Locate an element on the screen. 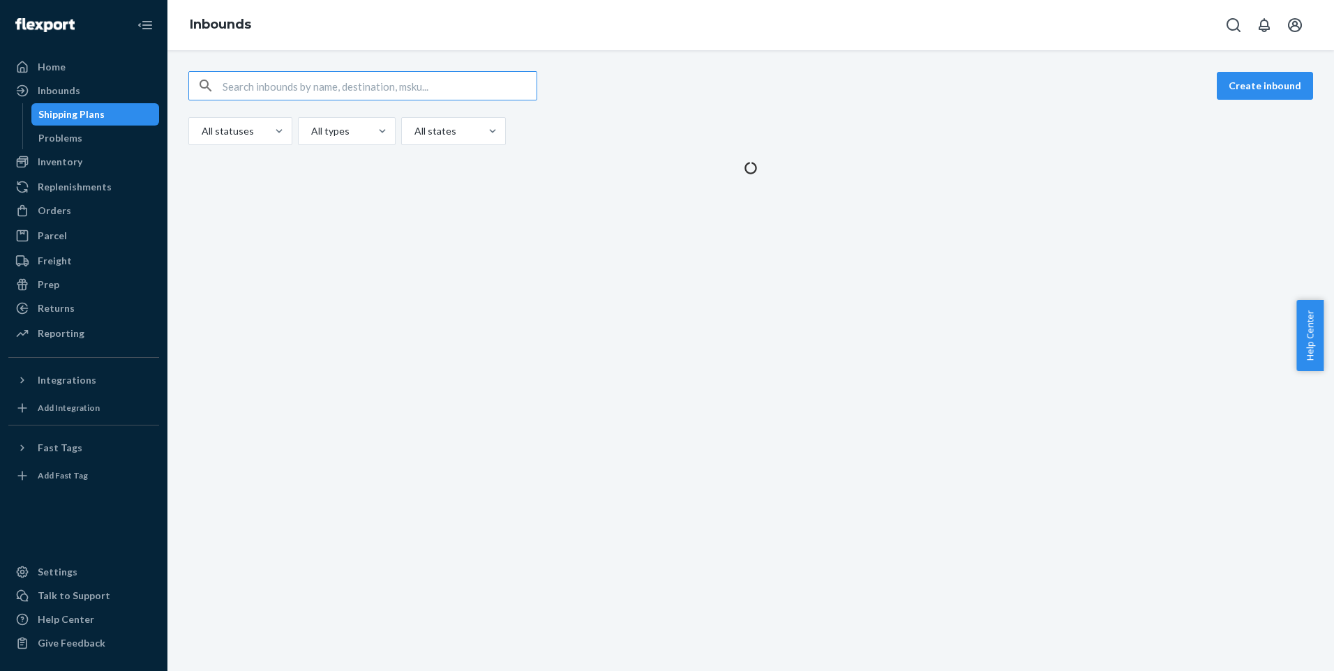 Image resolution: width=1334 pixels, height=671 pixels. div: Parcel is located at coordinates (52, 236).